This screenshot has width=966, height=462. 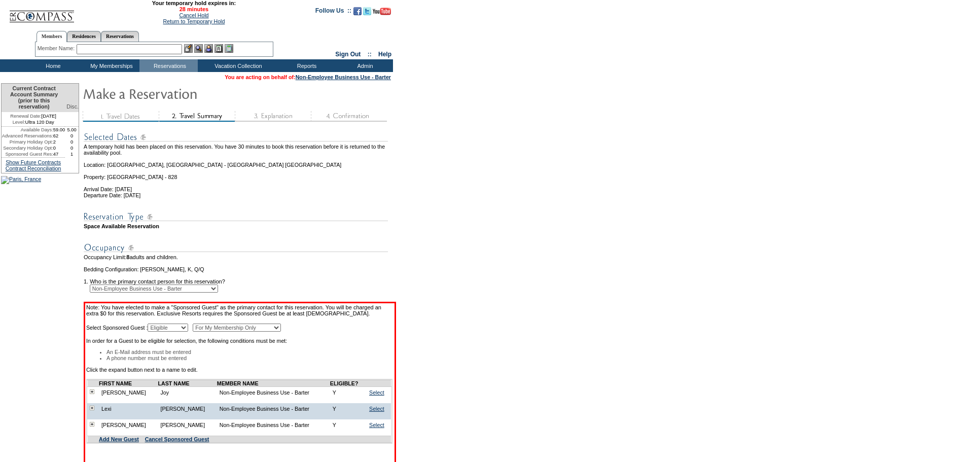 What do you see at coordinates (84, 36) in the screenshot?
I see `a: Residences` at bounding box center [84, 36].